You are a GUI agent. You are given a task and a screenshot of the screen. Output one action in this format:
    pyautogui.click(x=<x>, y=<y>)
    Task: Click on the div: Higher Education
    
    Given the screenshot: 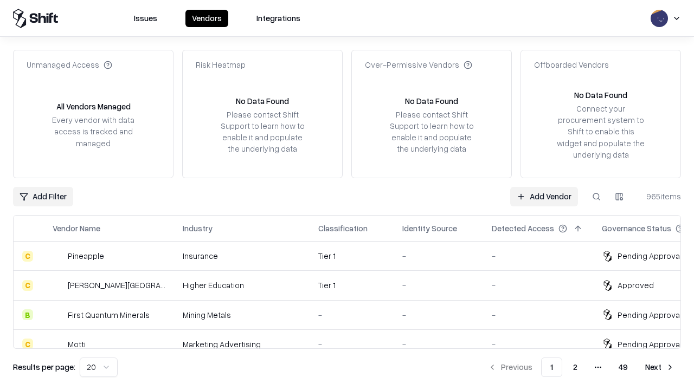 What is the action you would take?
    pyautogui.click(x=242, y=285)
    